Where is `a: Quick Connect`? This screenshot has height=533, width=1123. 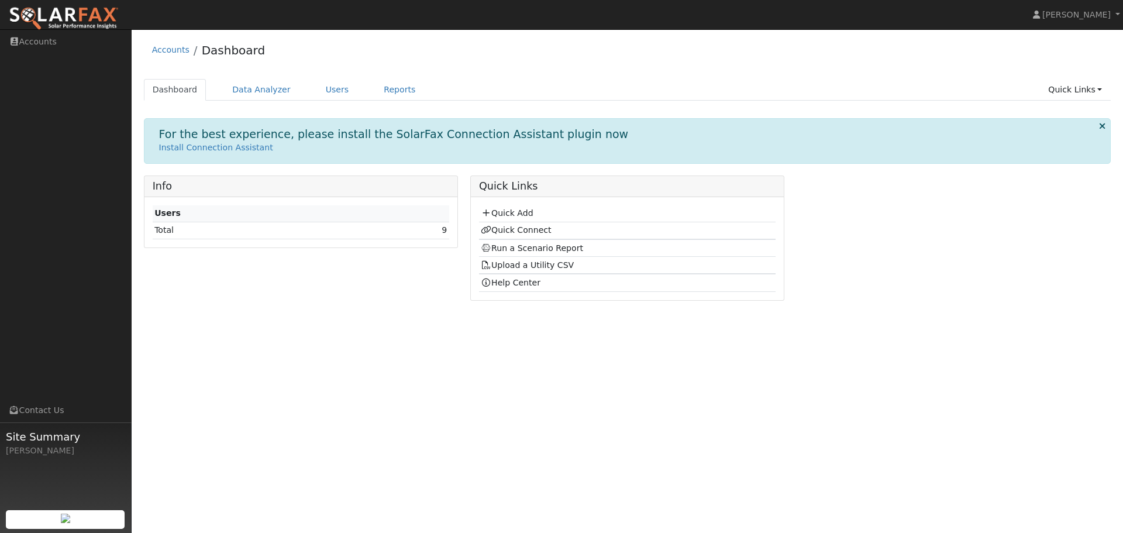 a: Quick Connect is located at coordinates (516, 230).